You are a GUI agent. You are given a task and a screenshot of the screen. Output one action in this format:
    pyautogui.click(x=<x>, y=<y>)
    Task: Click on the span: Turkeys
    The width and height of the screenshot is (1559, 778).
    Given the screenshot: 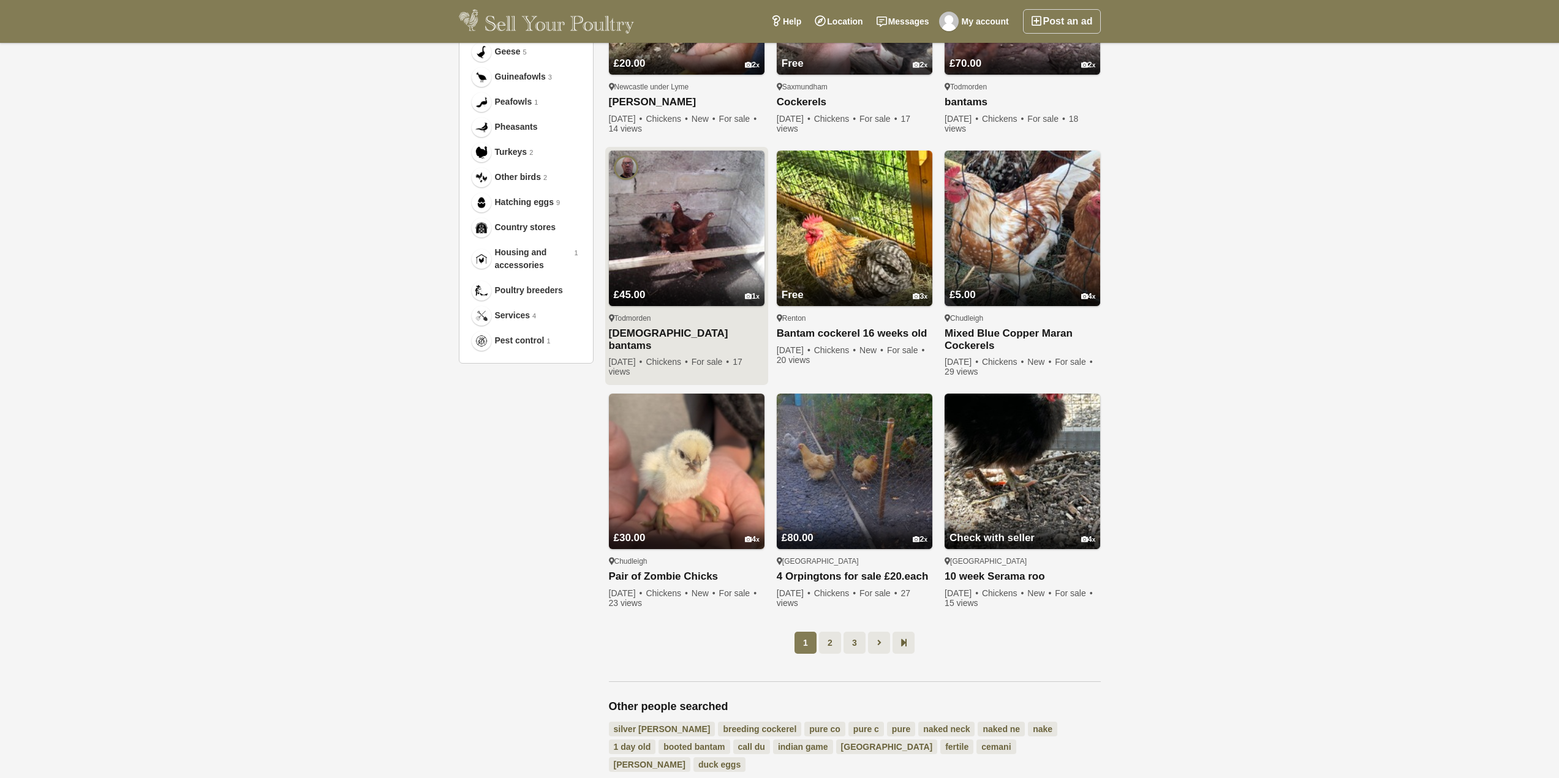 What is the action you would take?
    pyautogui.click(x=511, y=152)
    